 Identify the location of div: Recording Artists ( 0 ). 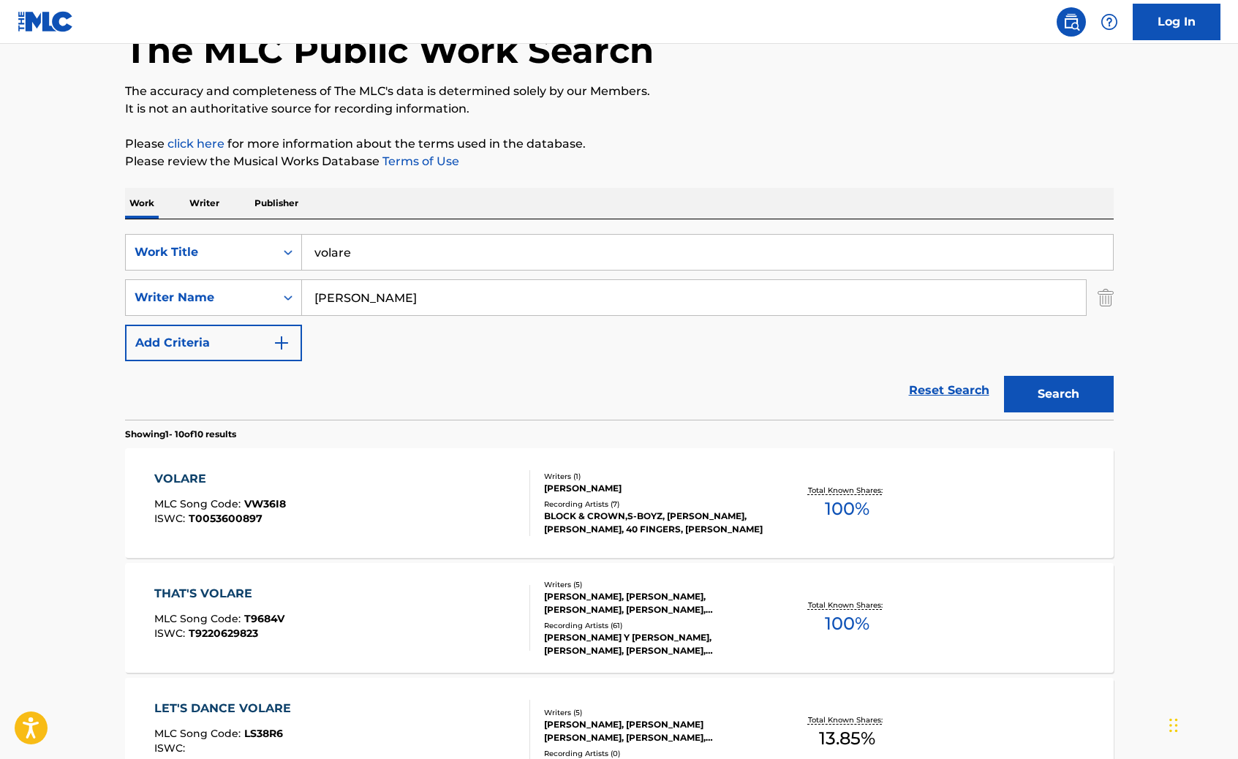
(654, 753).